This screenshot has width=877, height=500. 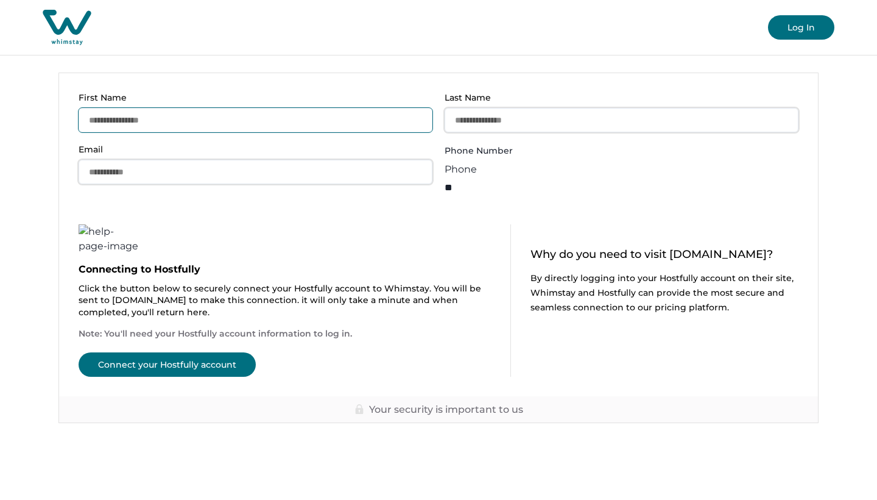 What do you see at coordinates (494, 169) in the screenshot?
I see `div: Phone` at bounding box center [494, 169].